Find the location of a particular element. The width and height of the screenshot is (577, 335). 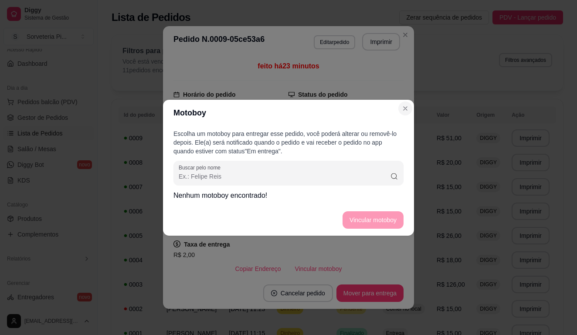

button: Close is located at coordinates (405, 109).